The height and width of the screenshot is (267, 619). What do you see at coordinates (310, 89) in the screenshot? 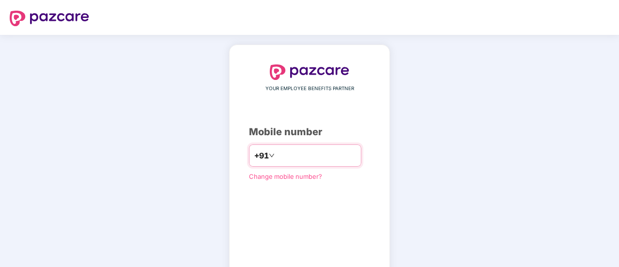
I see `span: YOUR EMPLOYEE BENEFITS PARTNER` at bounding box center [310, 89].